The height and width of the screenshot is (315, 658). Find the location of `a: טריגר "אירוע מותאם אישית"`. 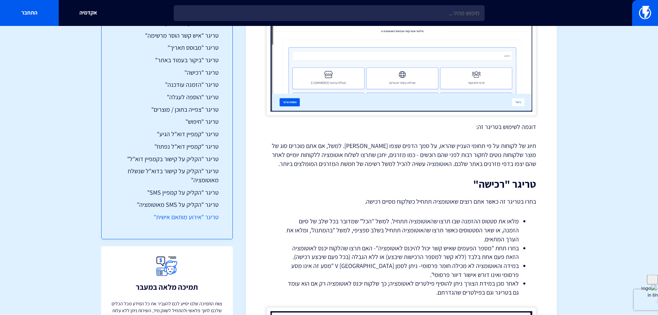

a: טריגר "אירוע מותאם אישית" is located at coordinates (167, 217).